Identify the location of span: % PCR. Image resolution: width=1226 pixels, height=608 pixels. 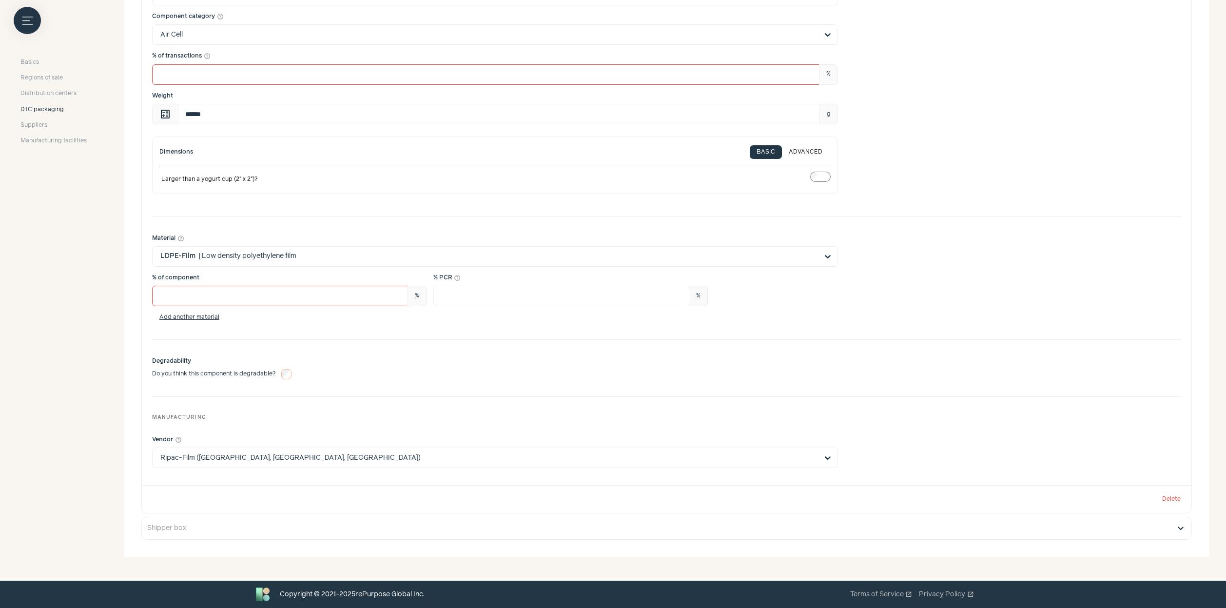
(443, 278).